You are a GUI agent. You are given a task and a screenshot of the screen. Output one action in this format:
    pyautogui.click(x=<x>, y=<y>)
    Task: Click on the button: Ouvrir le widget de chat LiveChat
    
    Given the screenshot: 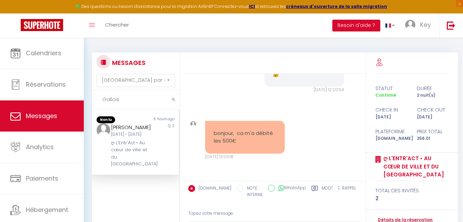 What is the action you would take?
    pyautogui.click(x=16, y=13)
    